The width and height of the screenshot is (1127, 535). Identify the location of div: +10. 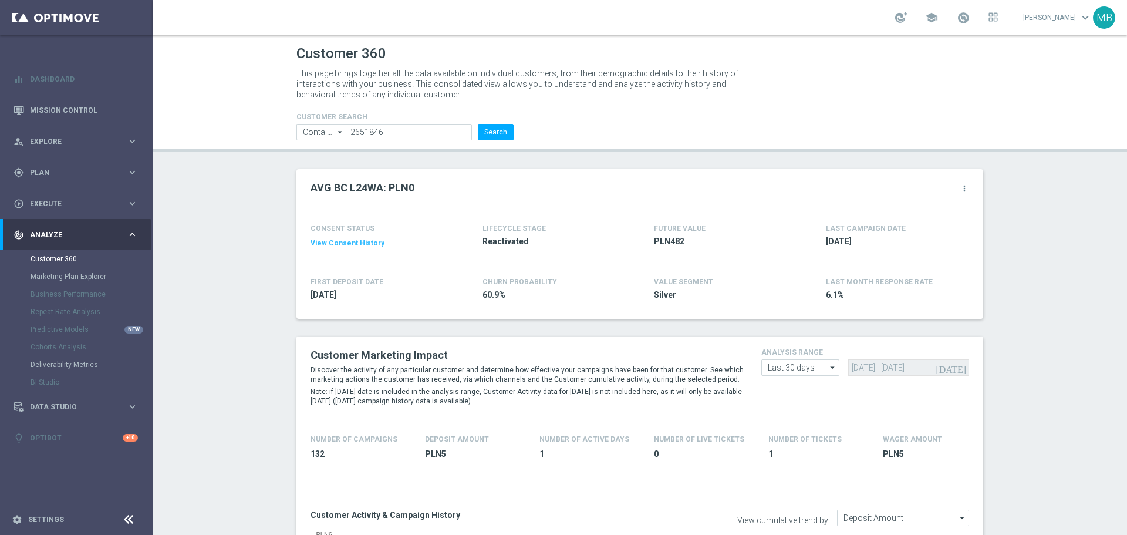
(130, 437).